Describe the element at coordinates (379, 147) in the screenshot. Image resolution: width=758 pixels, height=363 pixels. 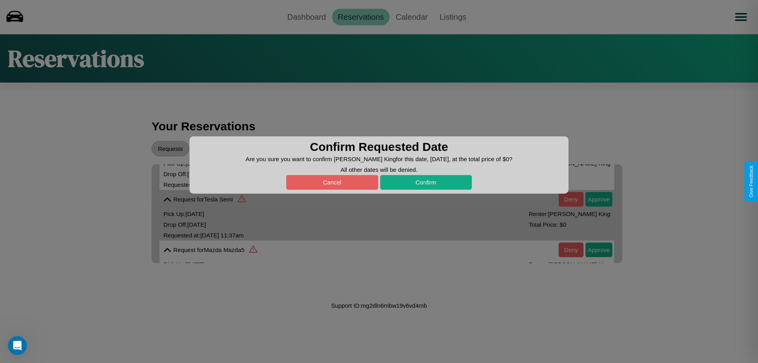
I see `h3: Confirm Requested Date` at that location.